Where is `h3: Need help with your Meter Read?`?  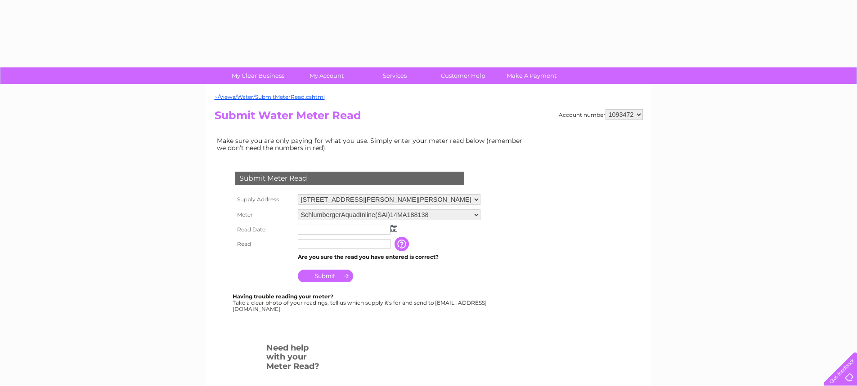
h3: Need help with your Meter Read? is located at coordinates (294, 359).